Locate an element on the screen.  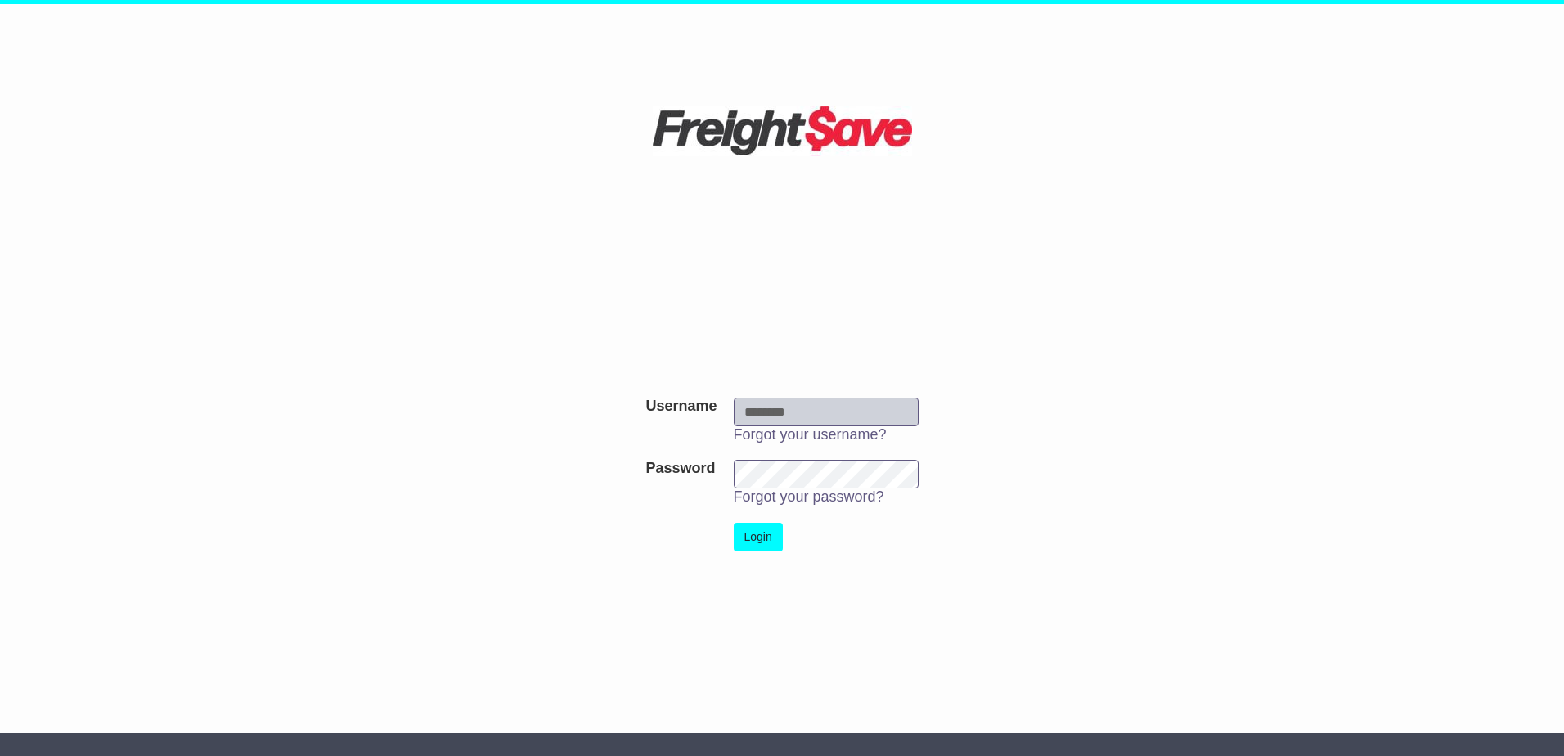
button: Login is located at coordinates (758, 537).